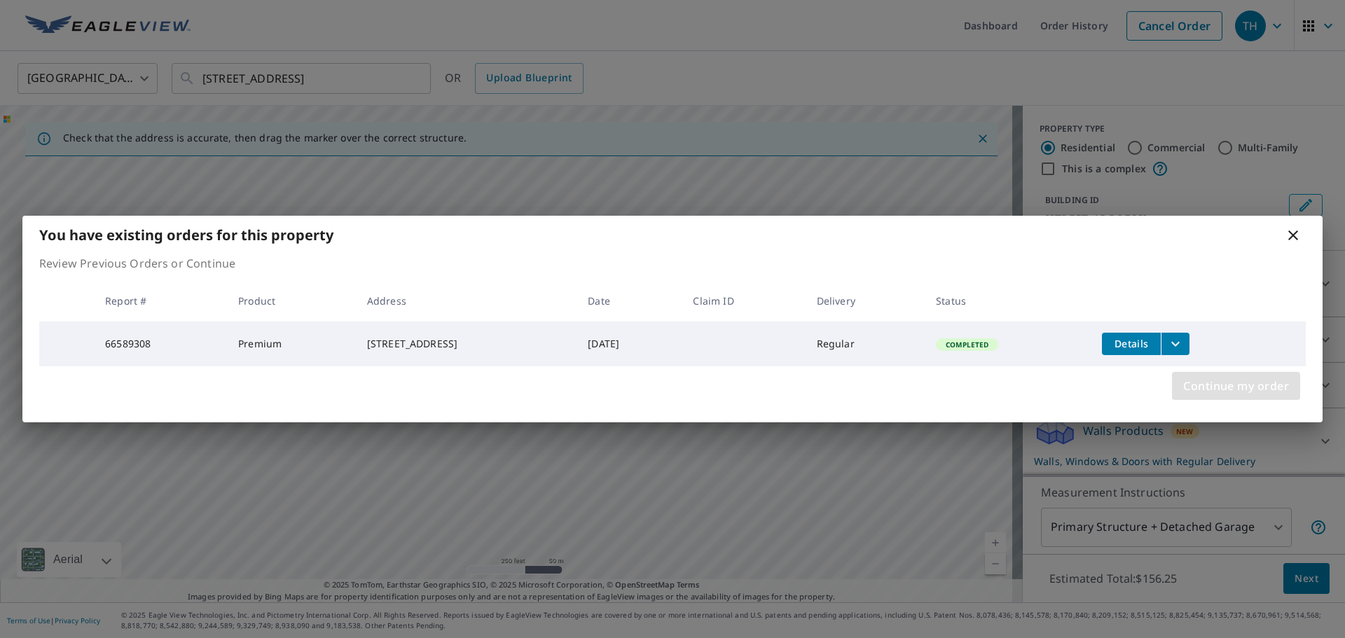  I want to click on span: Completed, so click(967, 345).